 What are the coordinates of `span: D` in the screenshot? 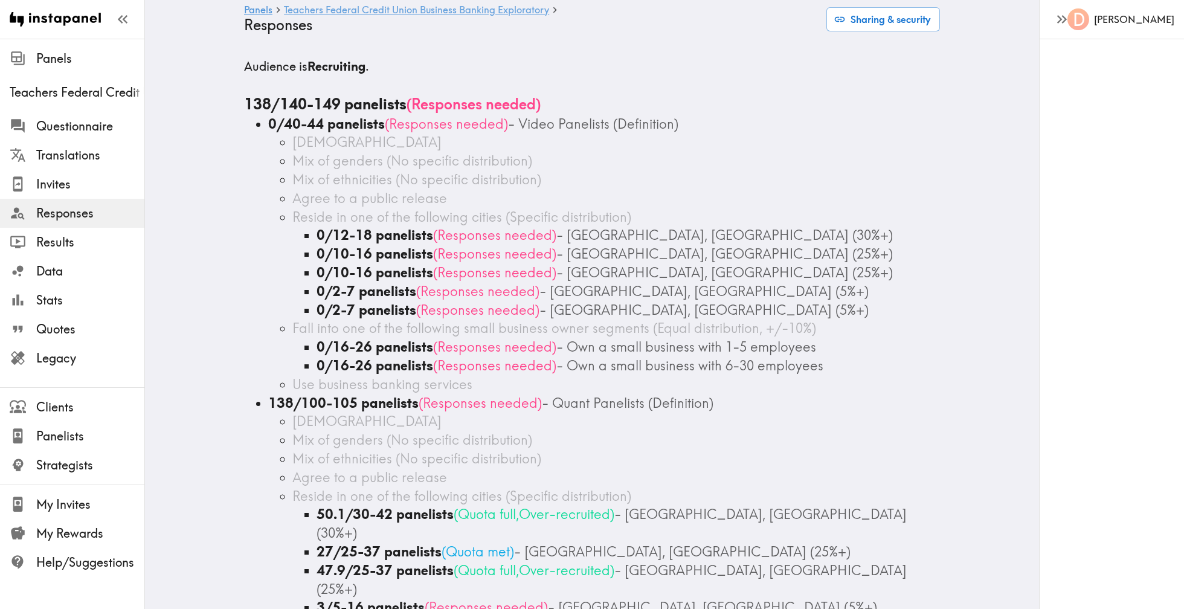 It's located at (1079, 19).